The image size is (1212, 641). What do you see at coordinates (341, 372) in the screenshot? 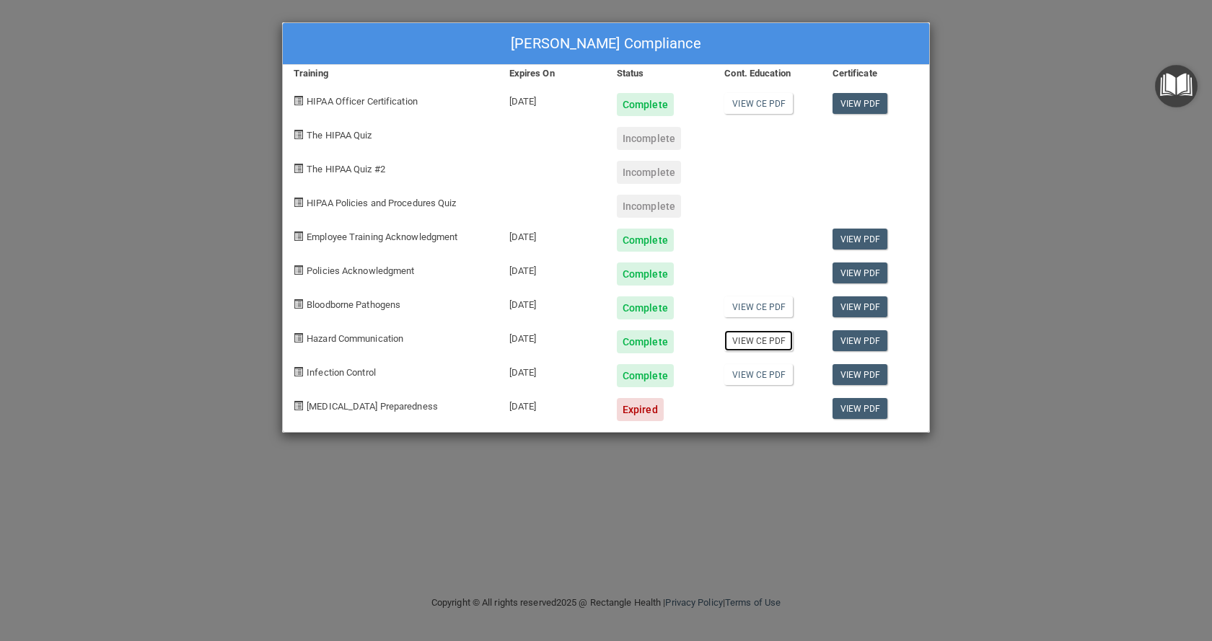
I see `span: Infection Control` at bounding box center [341, 372].